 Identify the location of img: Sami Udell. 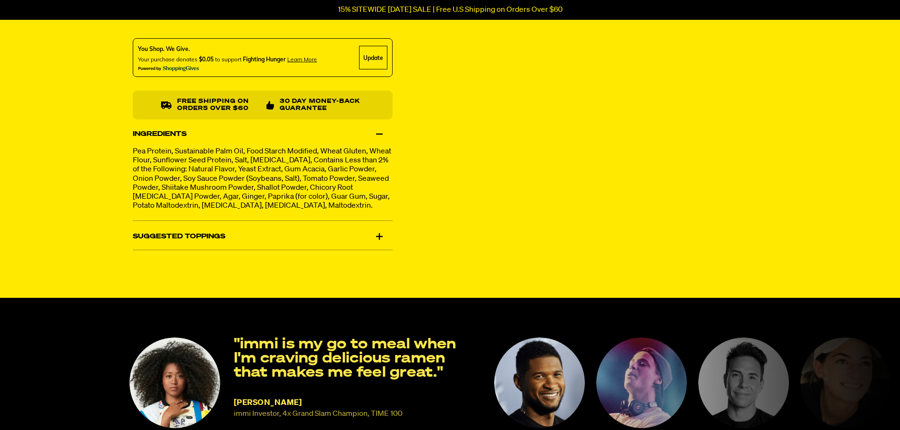
(845, 383).